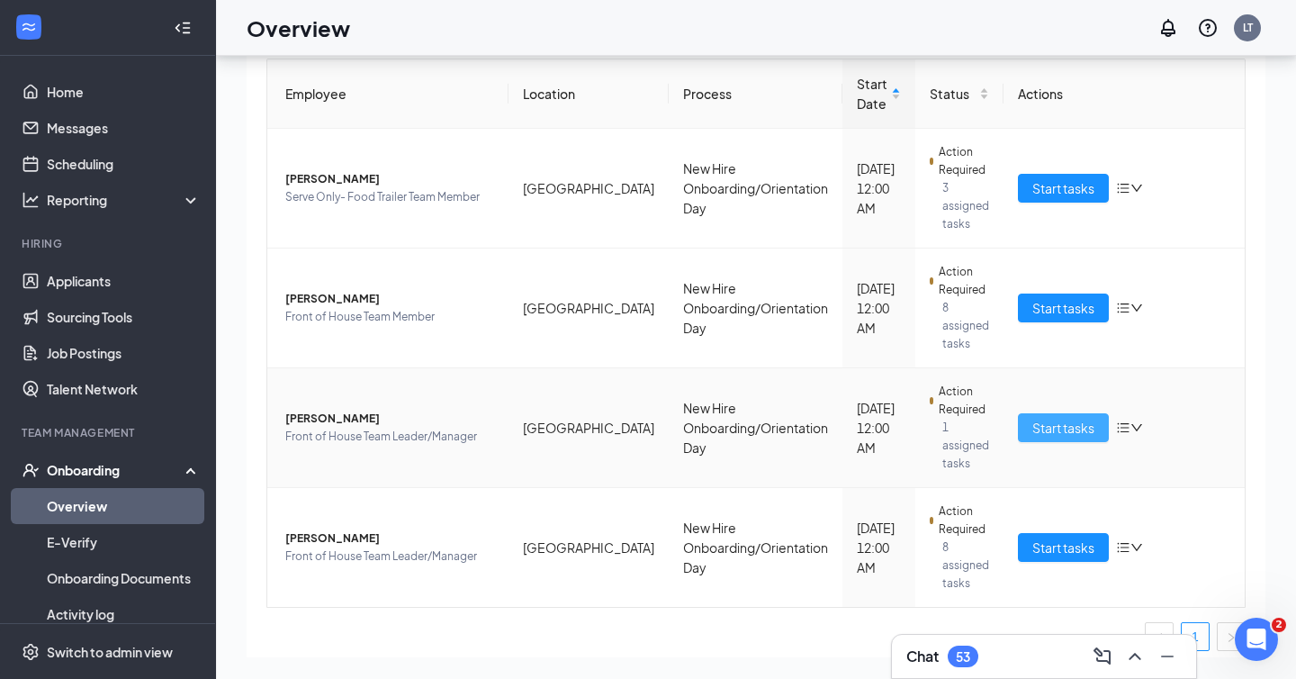 The width and height of the screenshot is (1296, 679). I want to click on li: 1, so click(1195, 636).